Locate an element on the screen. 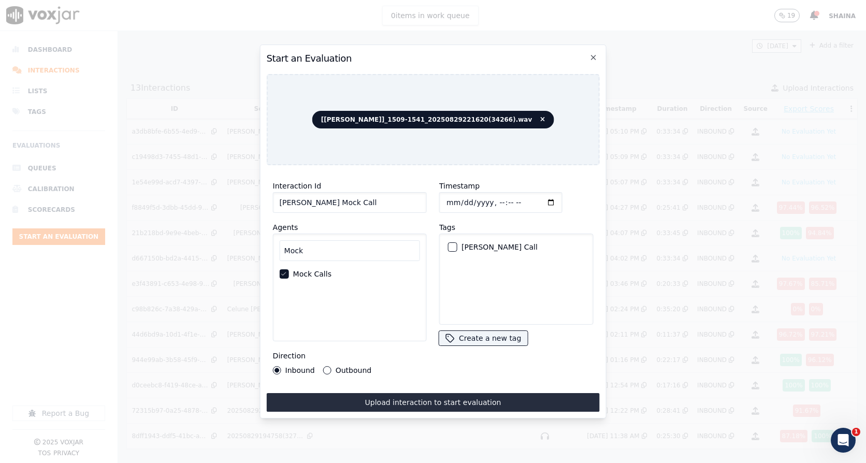 The height and width of the screenshot is (463, 866). button: Create a new tag is located at coordinates (483, 338).